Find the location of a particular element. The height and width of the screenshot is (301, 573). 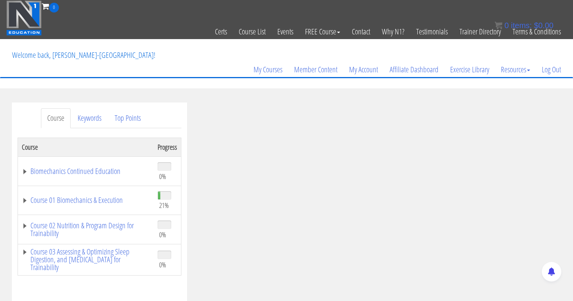

a: FREE Course is located at coordinates (323, 32).